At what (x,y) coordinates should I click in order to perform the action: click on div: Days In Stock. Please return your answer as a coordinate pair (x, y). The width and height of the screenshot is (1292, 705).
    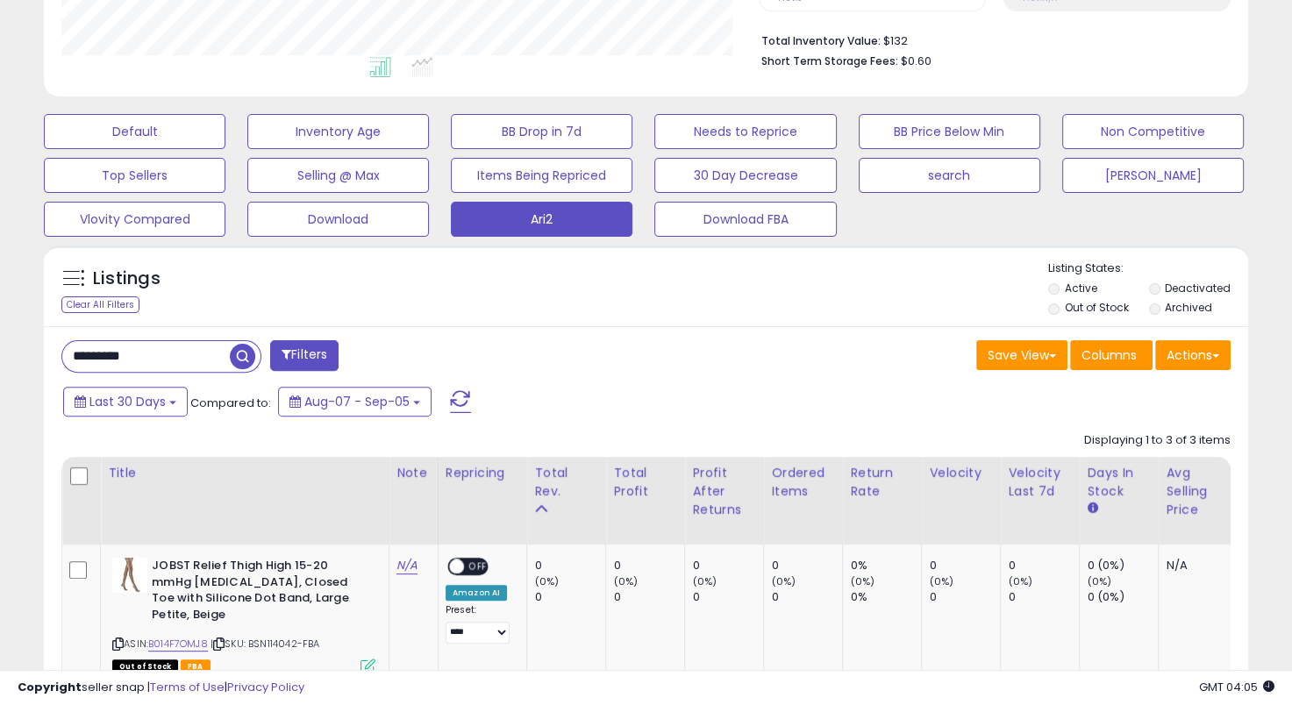
    Looking at the image, I should click on (1119, 483).